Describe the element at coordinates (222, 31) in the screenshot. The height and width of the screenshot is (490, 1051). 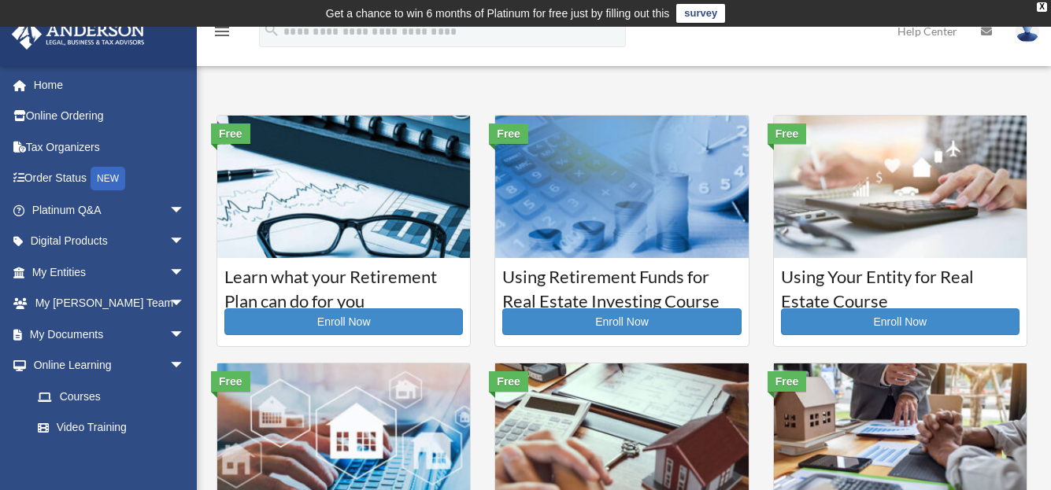
I see `i: menu` at that location.